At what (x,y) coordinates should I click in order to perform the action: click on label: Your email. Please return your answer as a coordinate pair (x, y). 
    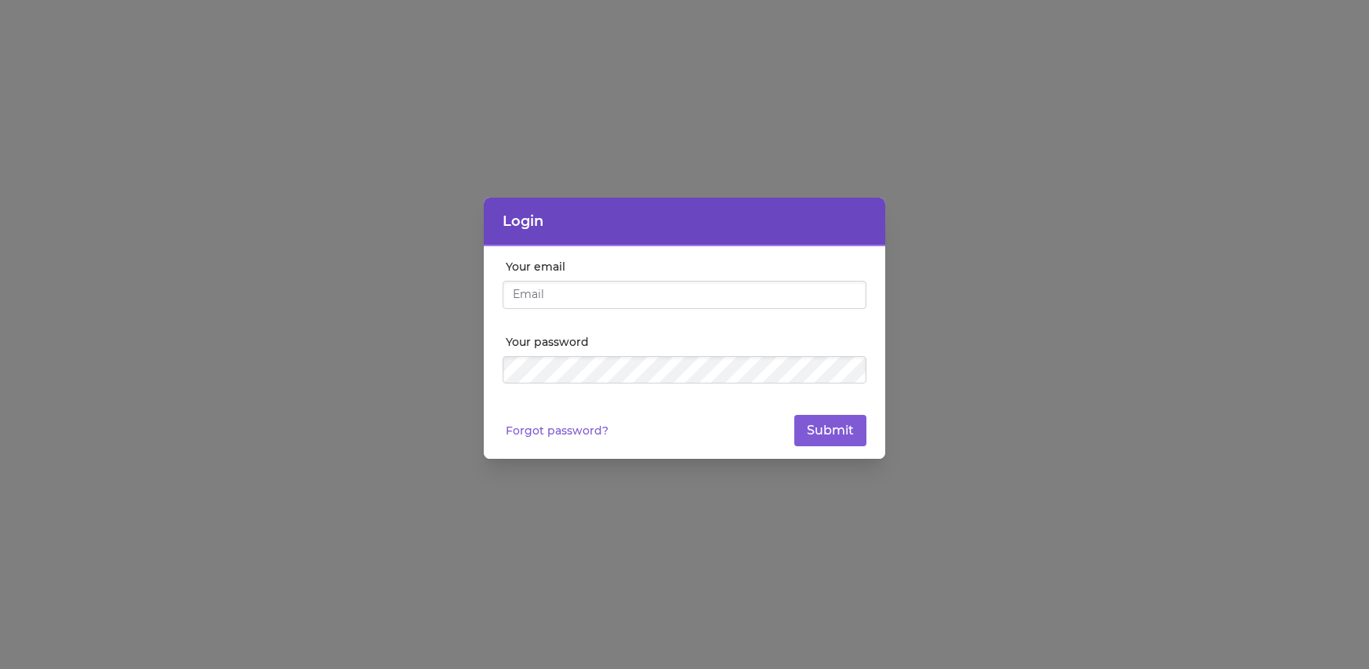
    Looking at the image, I should click on (686, 267).